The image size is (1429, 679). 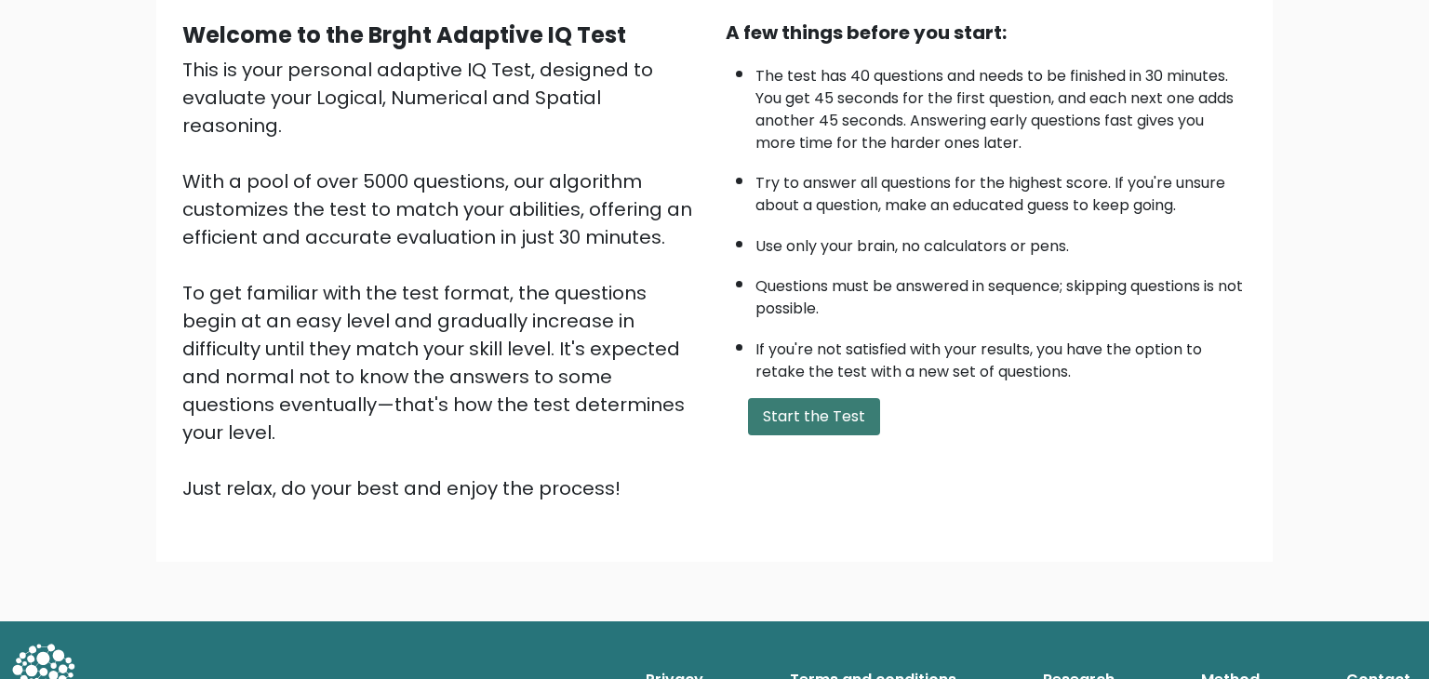 What do you see at coordinates (1001, 242) in the screenshot?
I see `li: Use only your brain, no calculators or pens.` at bounding box center [1001, 242].